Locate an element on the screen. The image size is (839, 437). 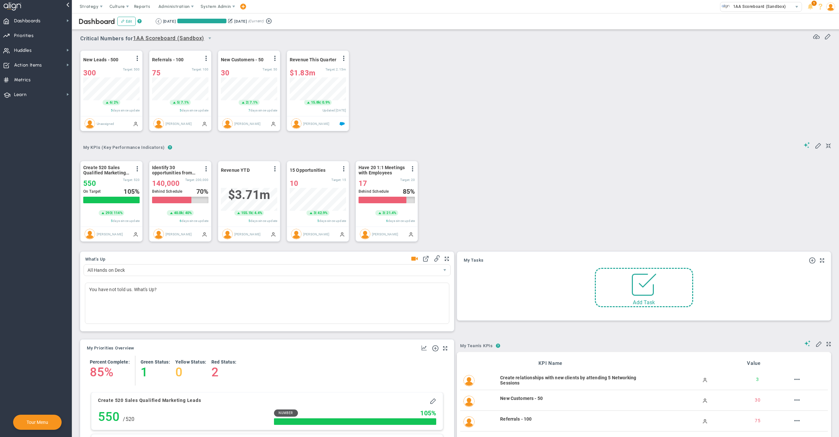
div: Period Progress: 100% Day 91 of 91. is located at coordinates (202, 21).